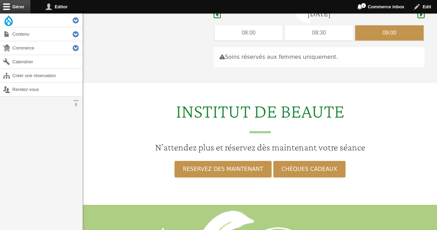  I want to click on h3: N’attendez plus et réservez dès maintenant votre séance, so click(260, 147).